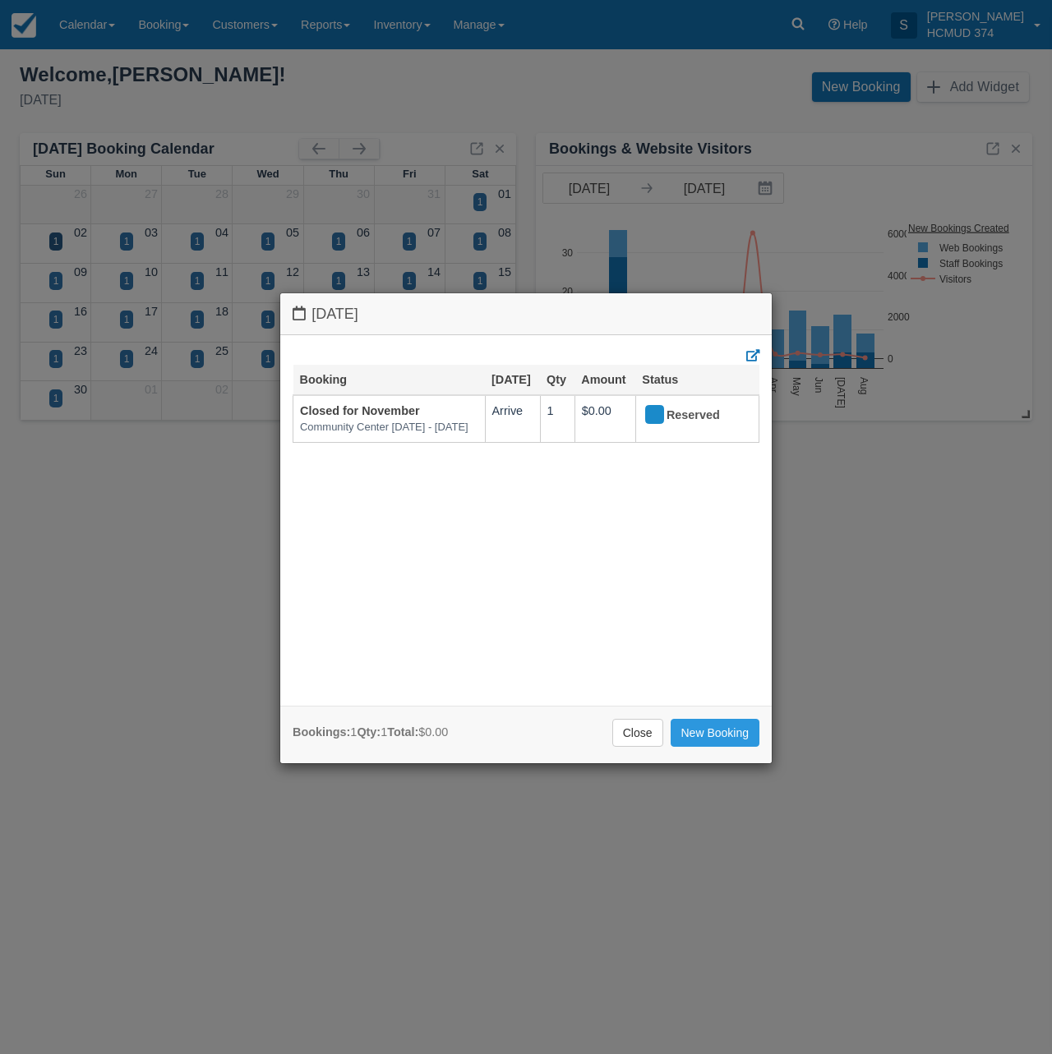 The image size is (1052, 1054). Describe the element at coordinates (715, 733) in the screenshot. I see `a: New Booking` at that location.